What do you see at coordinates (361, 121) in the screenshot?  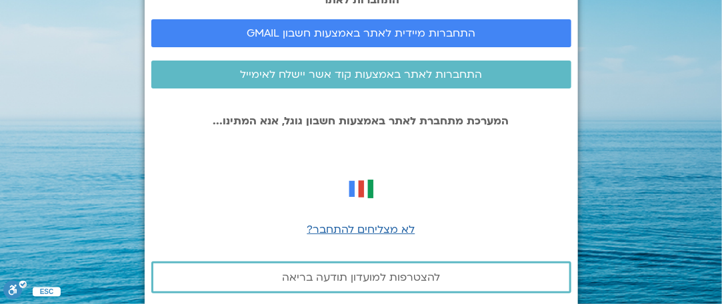 I see `p: המערכת מתחברת לאתר באמצעות חשבון גוגל, אנא המתינו...` at bounding box center [361, 121].